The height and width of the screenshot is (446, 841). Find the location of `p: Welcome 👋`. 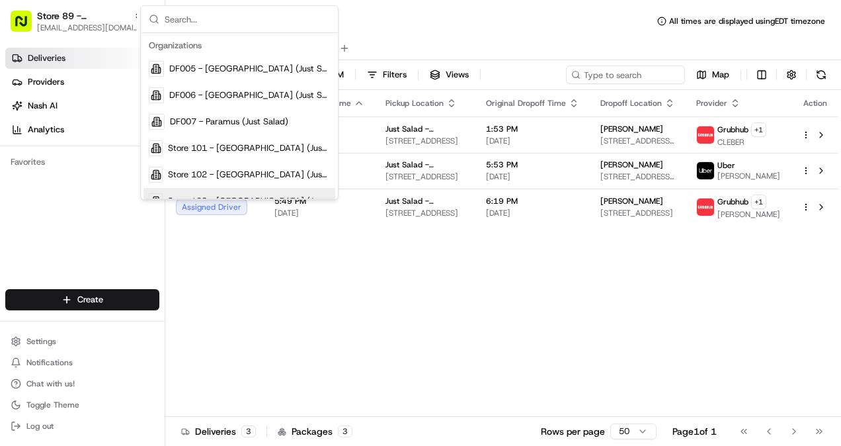

p: Welcome 👋 is located at coordinates (127, 63).